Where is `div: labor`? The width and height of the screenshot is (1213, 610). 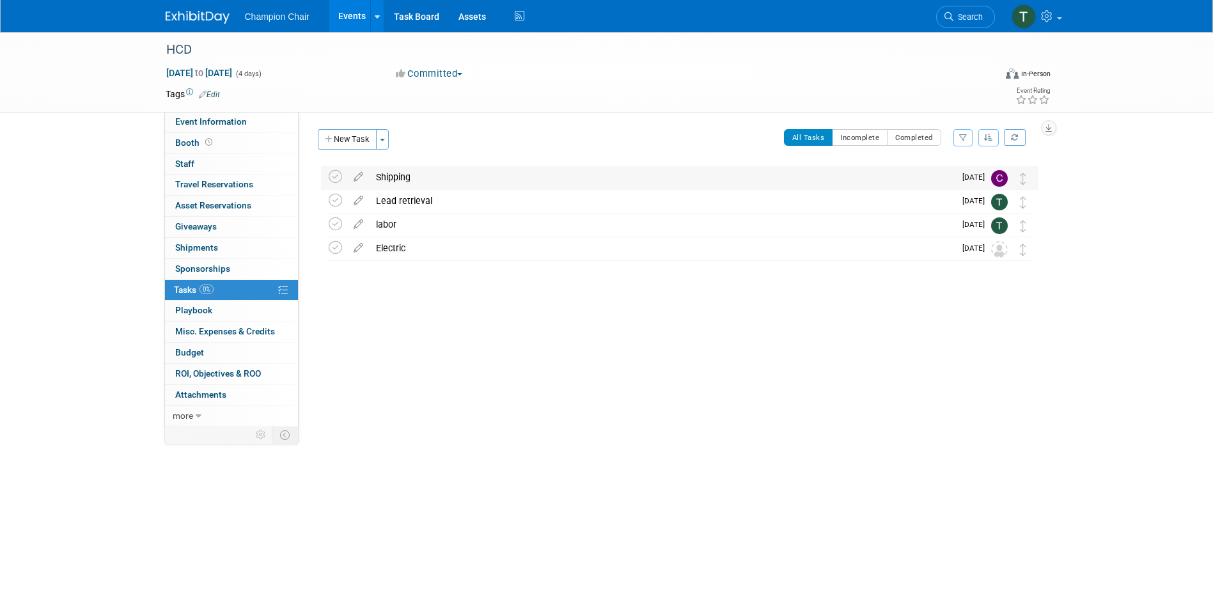
div: labor is located at coordinates (662, 224).